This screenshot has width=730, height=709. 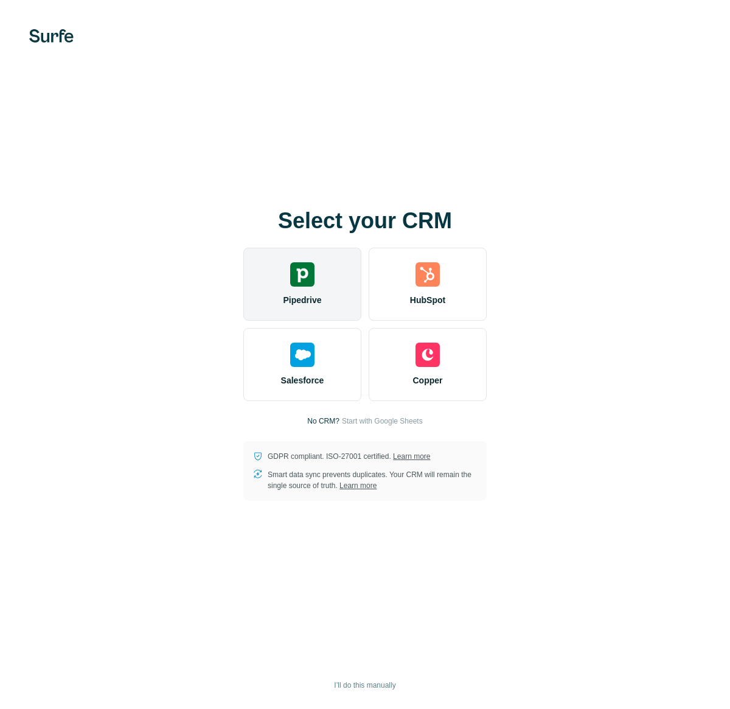 What do you see at coordinates (372, 480) in the screenshot?
I see `p: Smart data sync prevents duplicates. Your CRM will remain the single source of truth.` at bounding box center [372, 480].